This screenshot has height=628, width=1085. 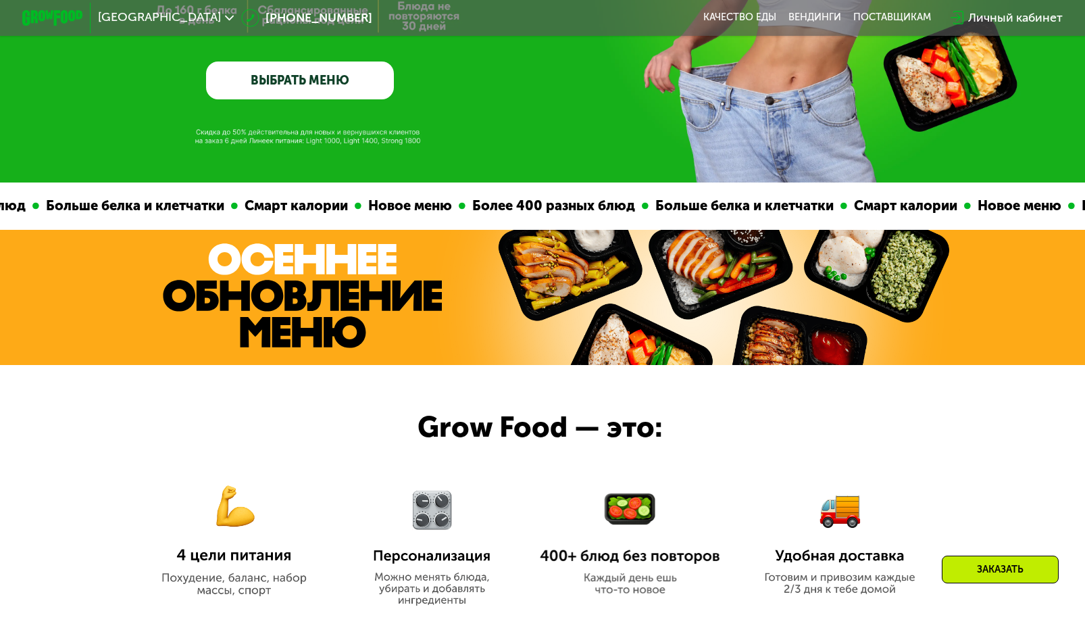 What do you see at coordinates (561, 427) in the screenshot?
I see `div: Grow Food — это:` at bounding box center [561, 427].